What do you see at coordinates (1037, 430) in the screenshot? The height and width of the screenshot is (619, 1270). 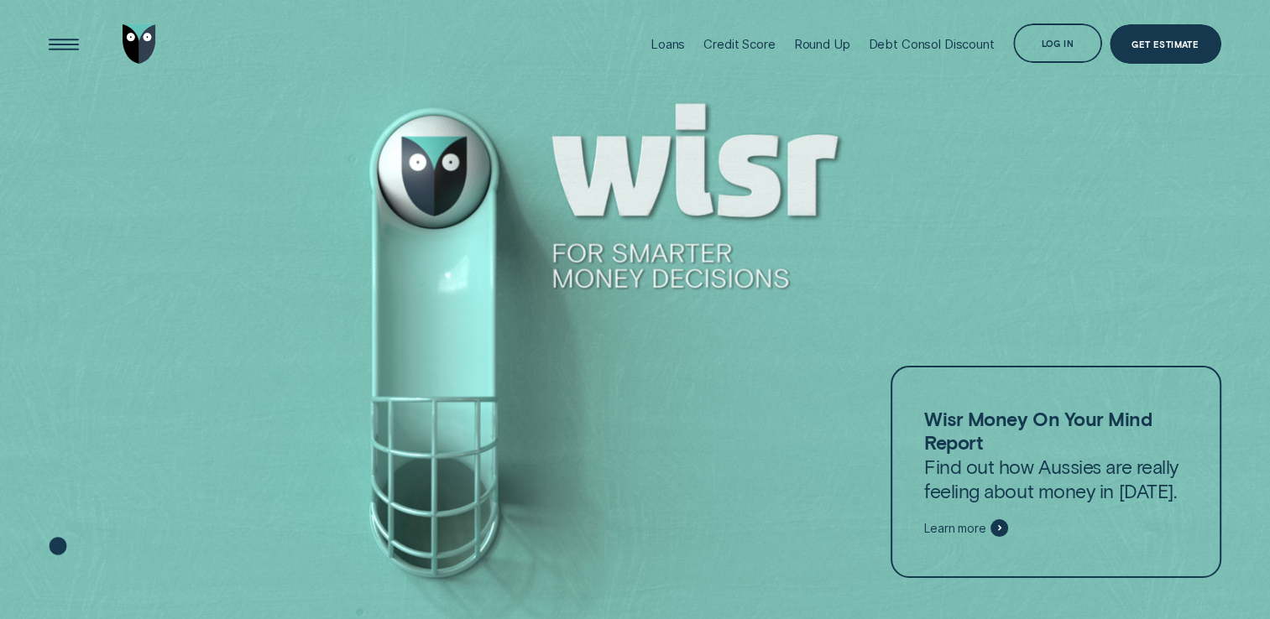 I see `strong: Wisr Money On Your Mind Report` at bounding box center [1037, 430].